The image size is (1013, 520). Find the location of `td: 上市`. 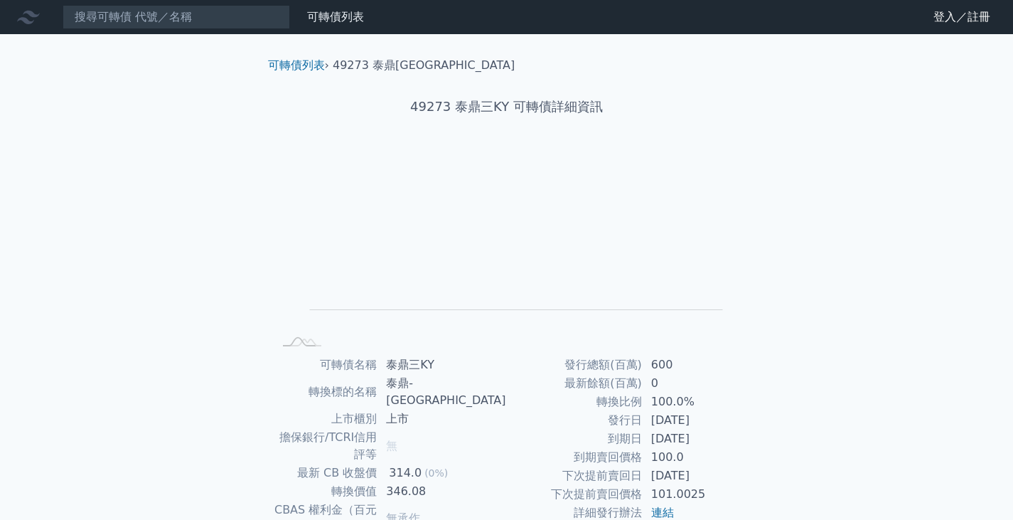

td: 上市 is located at coordinates (442, 419).